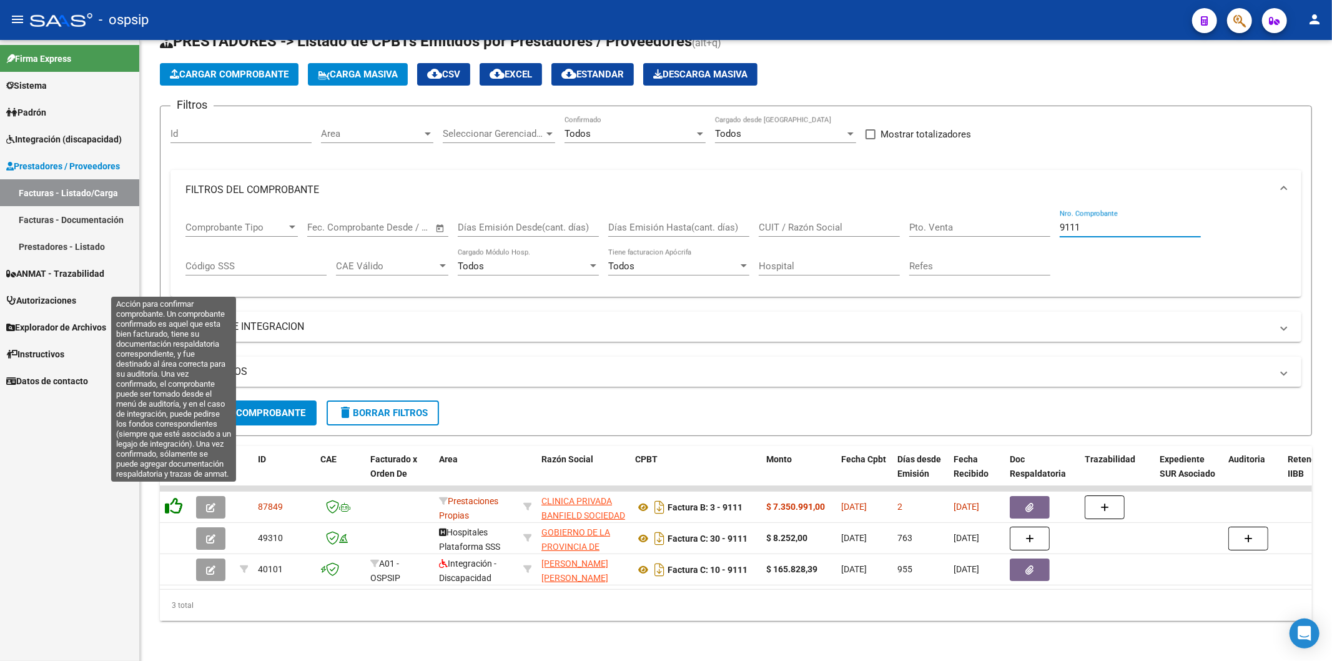  What do you see at coordinates (1315, 19) in the screenshot?
I see `mat-icon: person` at bounding box center [1315, 19].